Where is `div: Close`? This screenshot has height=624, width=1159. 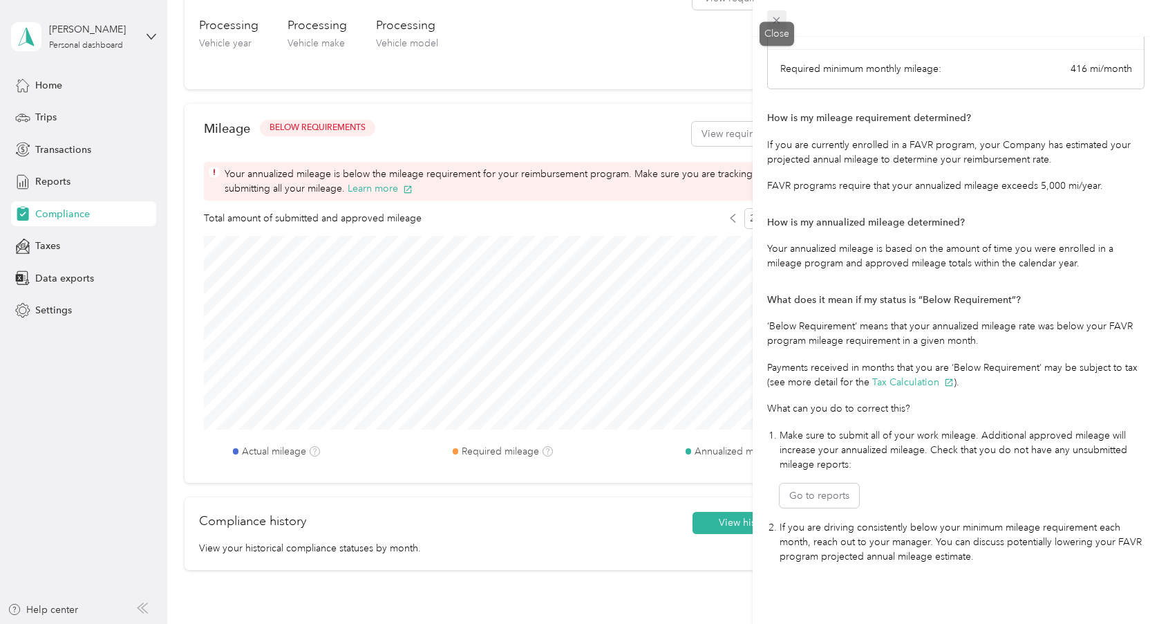
div: Close is located at coordinates (777, 33).